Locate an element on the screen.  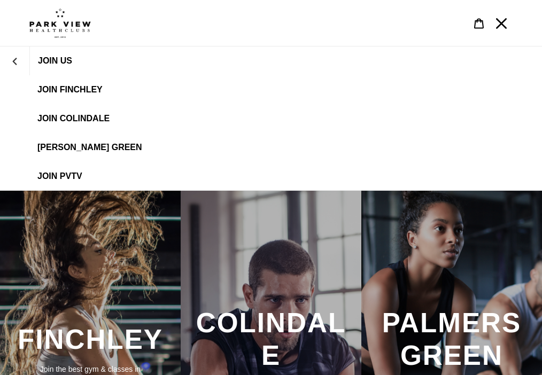
img: Park view health clubs is a gym near you. is located at coordinates (60, 23).